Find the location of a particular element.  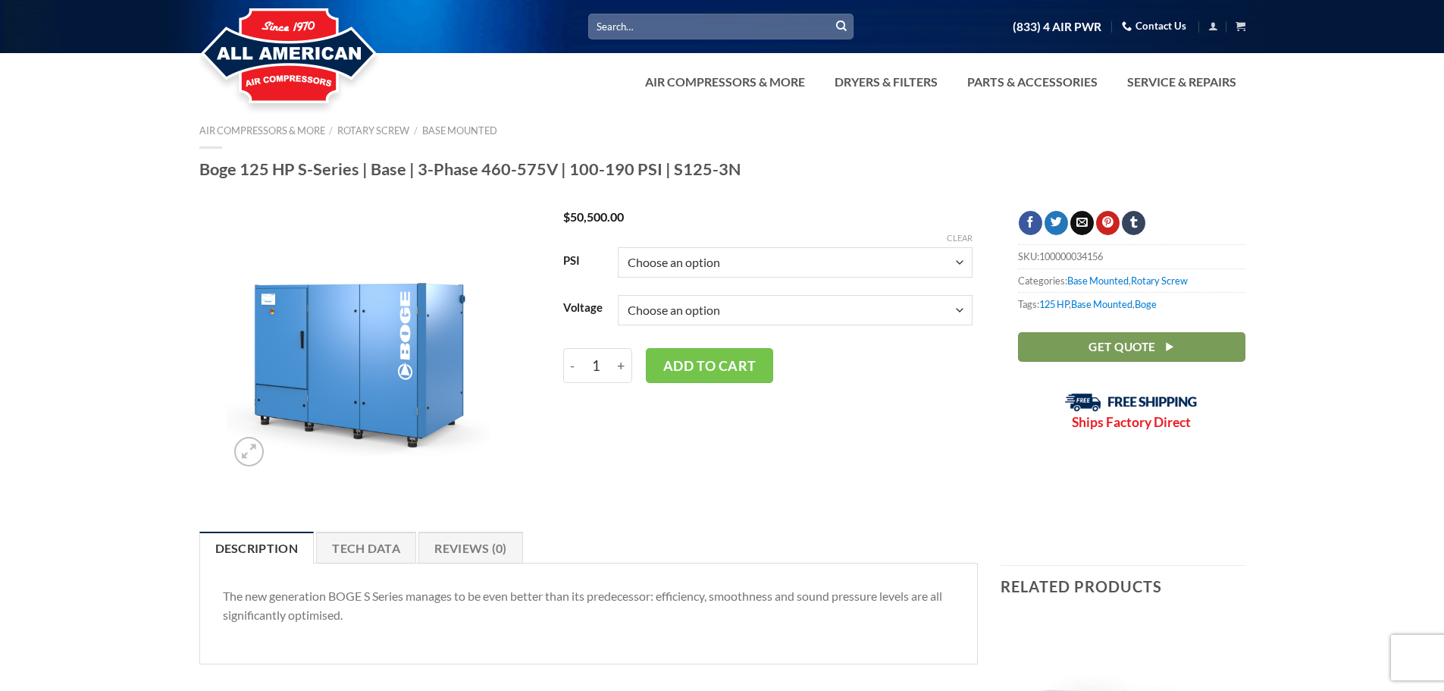

img: Boge 125 HP S-Series | Base | 3-Phase 460-575V | 100-190 PSI | S125-3N is located at coordinates (358, 342).